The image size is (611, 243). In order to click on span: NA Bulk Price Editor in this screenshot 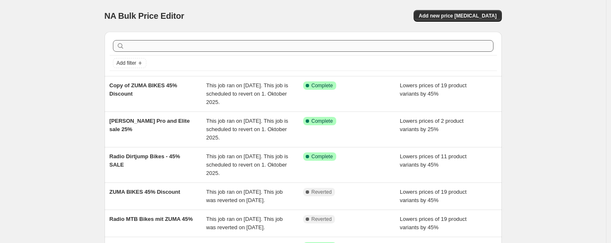, I will do `click(144, 16)`.